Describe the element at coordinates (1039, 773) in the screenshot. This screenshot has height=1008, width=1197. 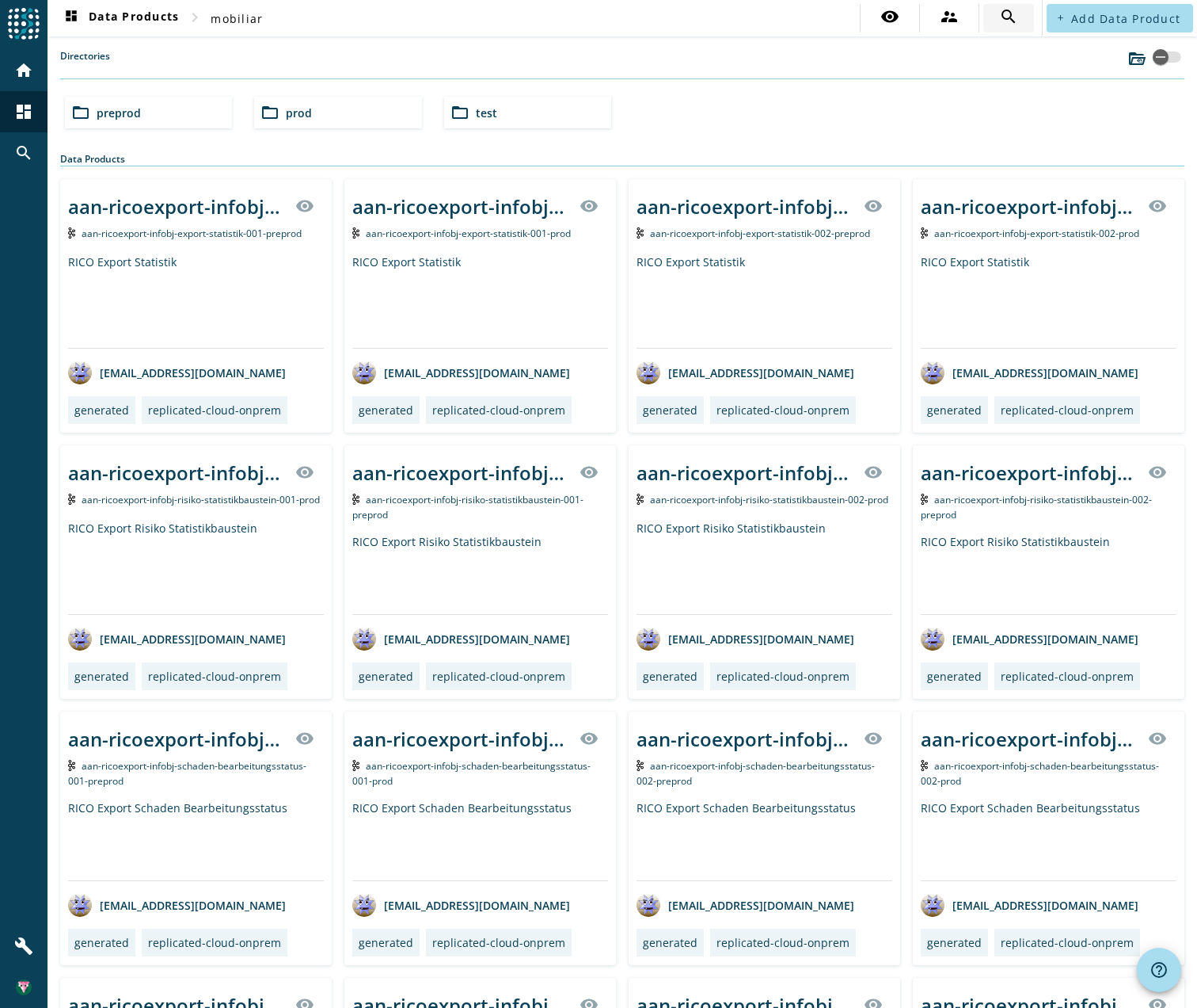
I see `span: Kafka Topic: aan-ricoexport-infobj-schaden-bearbeitungsstatus-002-prod` at that location.